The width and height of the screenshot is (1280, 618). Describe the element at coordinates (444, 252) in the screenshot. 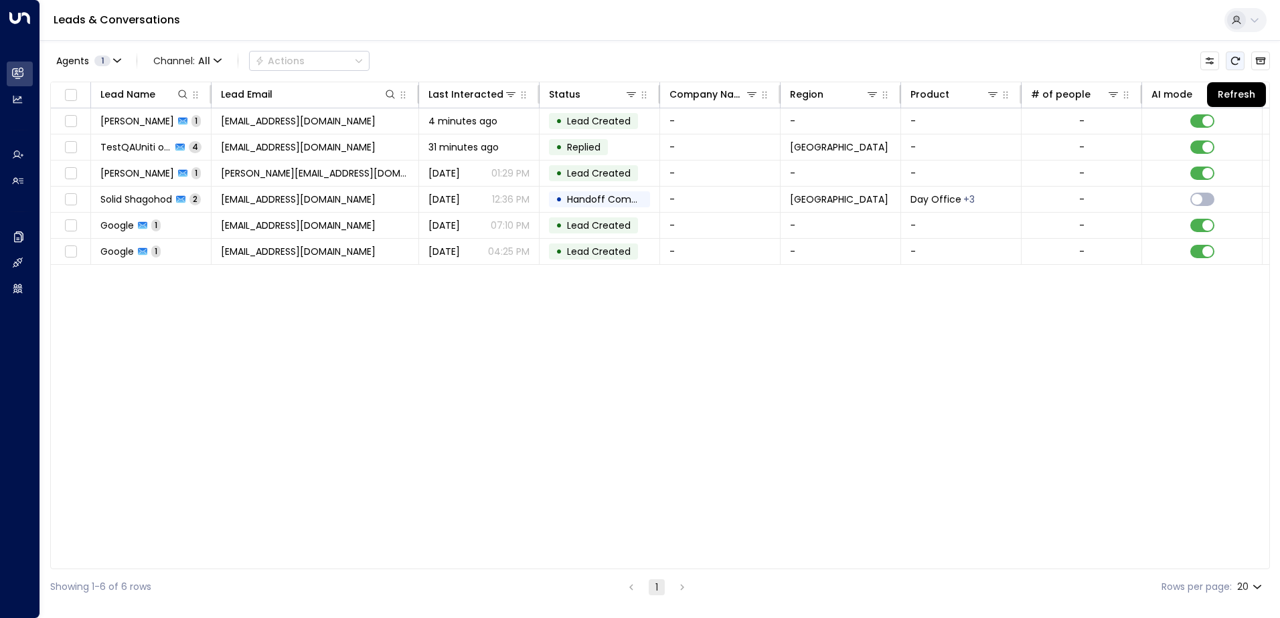

I see `span: Aug 08, 2025` at that location.